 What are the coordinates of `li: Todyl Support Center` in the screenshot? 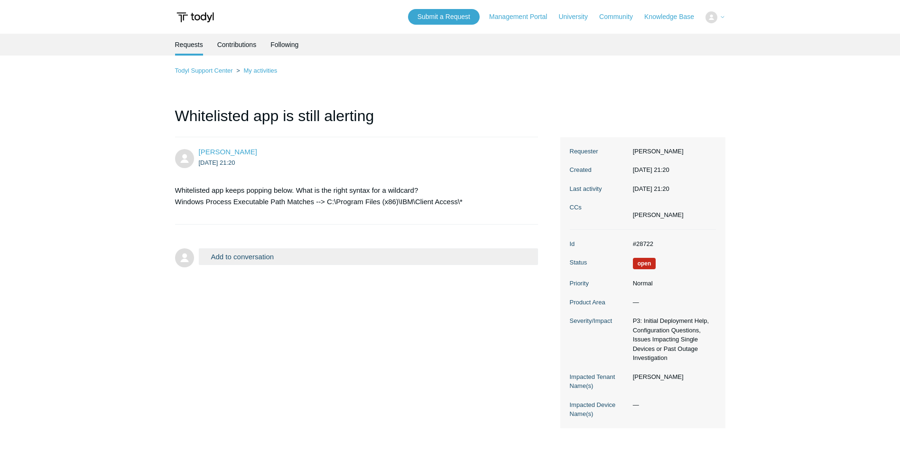 It's located at (205, 70).